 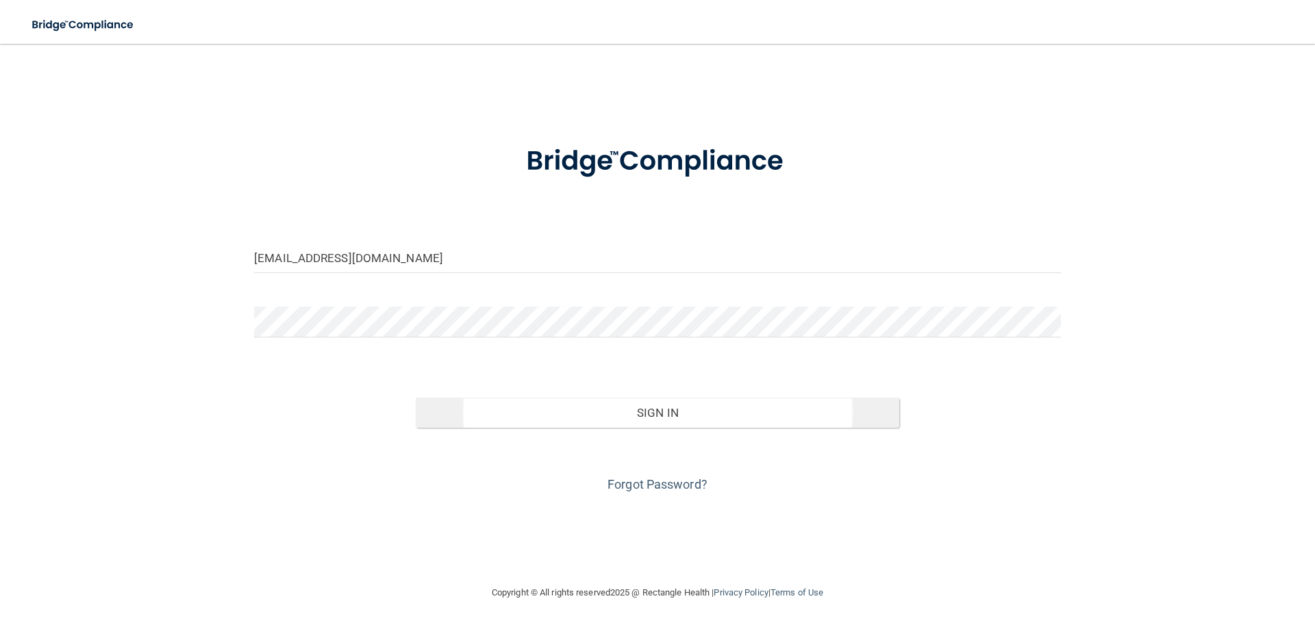 What do you see at coordinates (740, 593) in the screenshot?
I see `a: Privacy Policy` at bounding box center [740, 593].